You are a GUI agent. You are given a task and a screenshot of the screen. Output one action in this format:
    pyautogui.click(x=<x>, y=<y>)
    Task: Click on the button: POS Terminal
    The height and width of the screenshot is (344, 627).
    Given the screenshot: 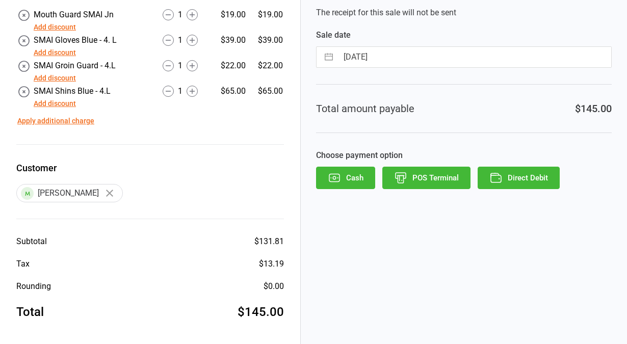 What is the action you would take?
    pyautogui.click(x=426, y=178)
    